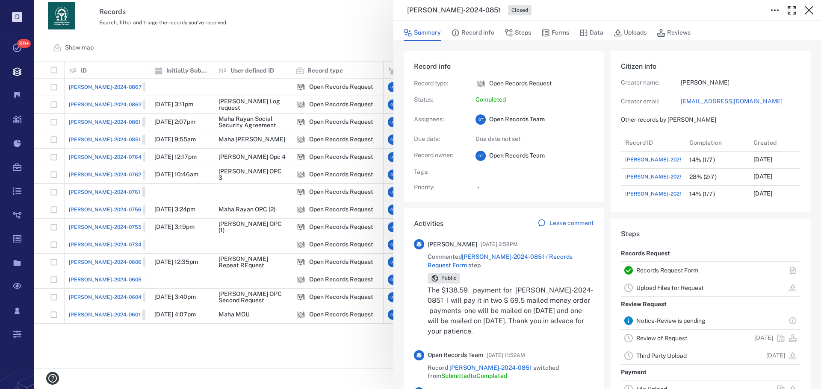 The width and height of the screenshot is (821, 389). Describe the element at coordinates (775, 10) in the screenshot. I see `button: Toggle to Edit Boxes` at that location.